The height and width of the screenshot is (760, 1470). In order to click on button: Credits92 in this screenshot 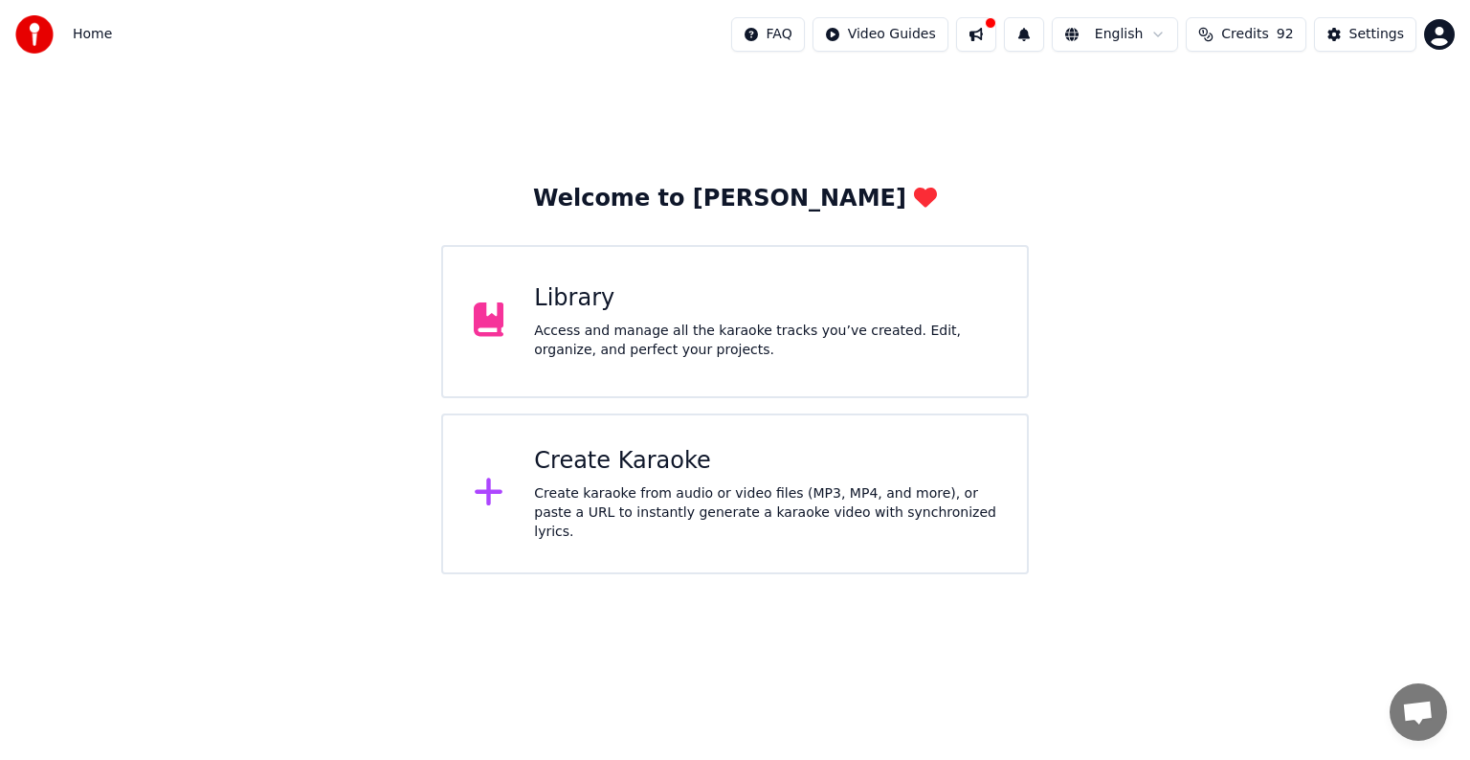, I will do `click(1245, 34)`.